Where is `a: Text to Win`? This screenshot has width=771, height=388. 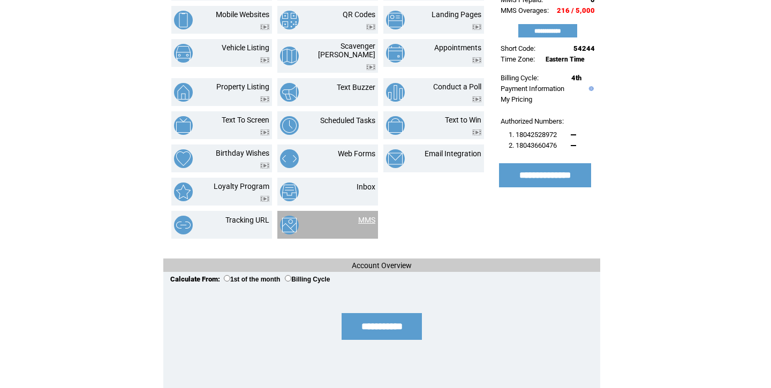
a: Text to Win is located at coordinates (463, 120).